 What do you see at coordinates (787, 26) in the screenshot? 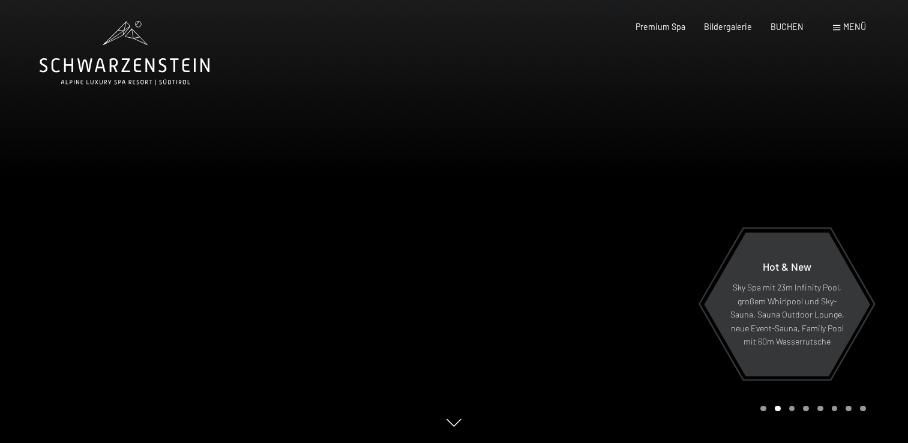
I see `span: BUCHEN` at bounding box center [787, 26].